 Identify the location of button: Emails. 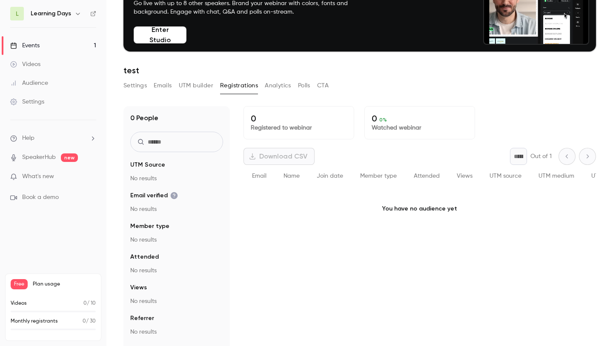
(163, 86).